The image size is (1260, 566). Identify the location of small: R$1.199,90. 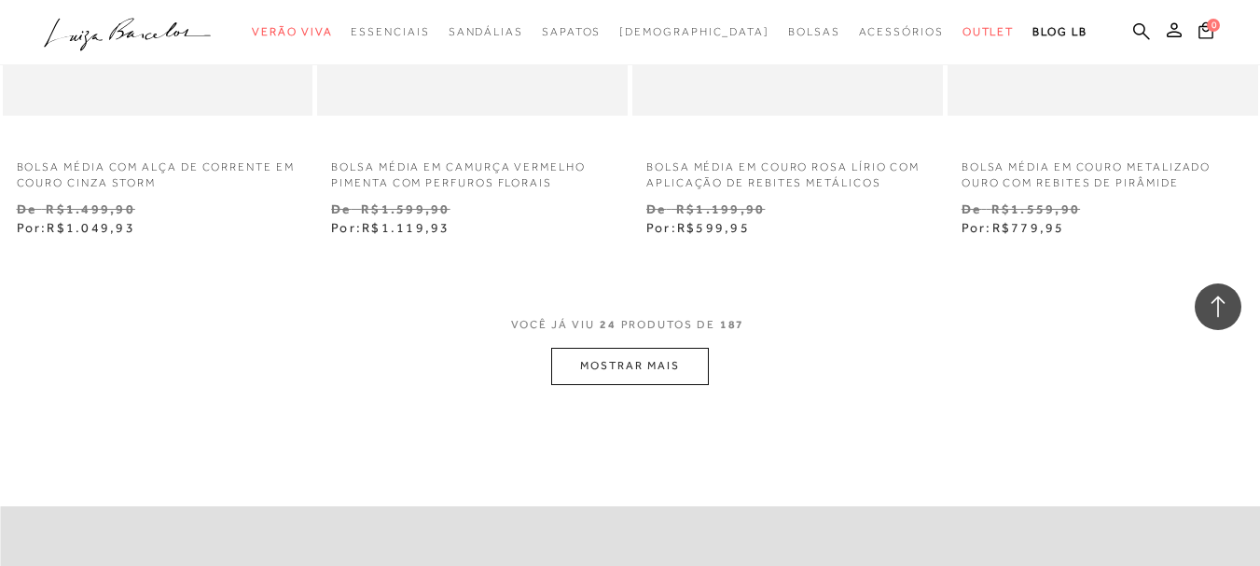
(720, 209).